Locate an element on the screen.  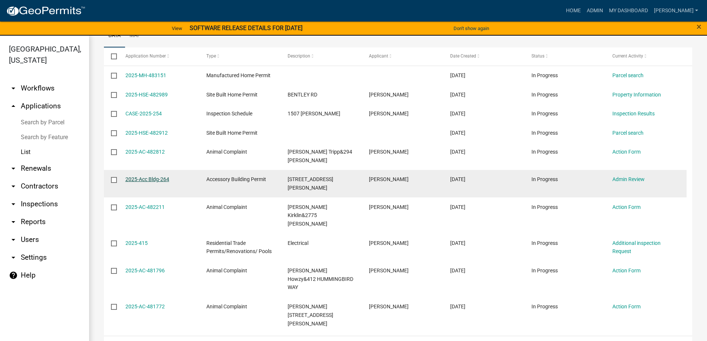
span: Tammie is located at coordinates (388, 270).